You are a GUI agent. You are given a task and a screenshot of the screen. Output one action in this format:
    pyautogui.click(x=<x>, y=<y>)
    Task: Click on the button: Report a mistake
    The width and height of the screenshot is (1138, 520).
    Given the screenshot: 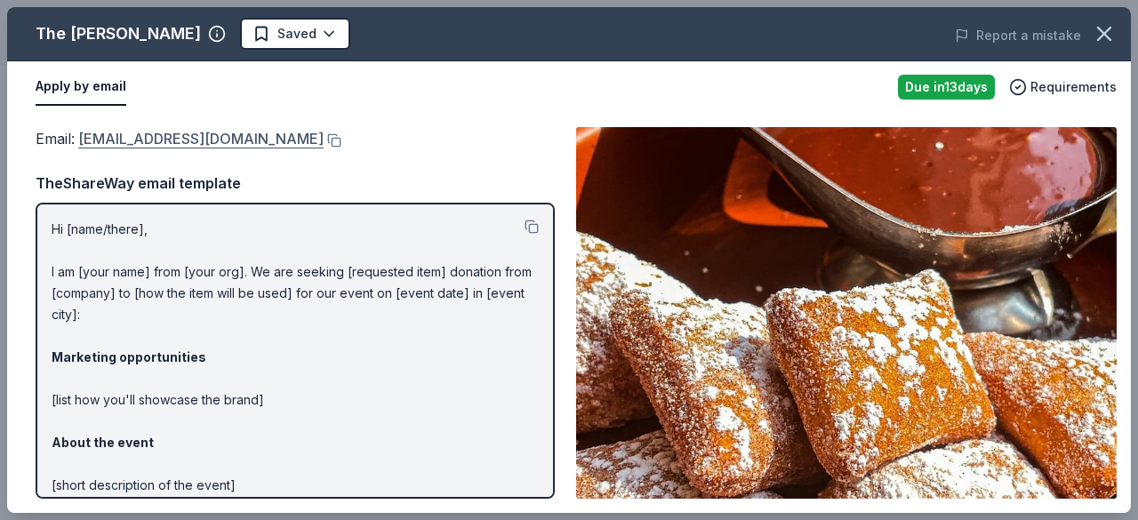 What is the action you would take?
    pyautogui.click(x=1018, y=36)
    